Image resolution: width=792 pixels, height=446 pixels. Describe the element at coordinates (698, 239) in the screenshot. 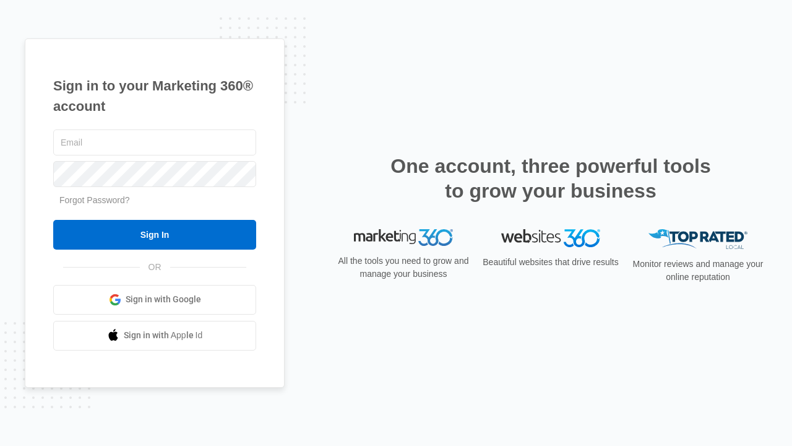

I see `img: Top Rated Local` at that location.